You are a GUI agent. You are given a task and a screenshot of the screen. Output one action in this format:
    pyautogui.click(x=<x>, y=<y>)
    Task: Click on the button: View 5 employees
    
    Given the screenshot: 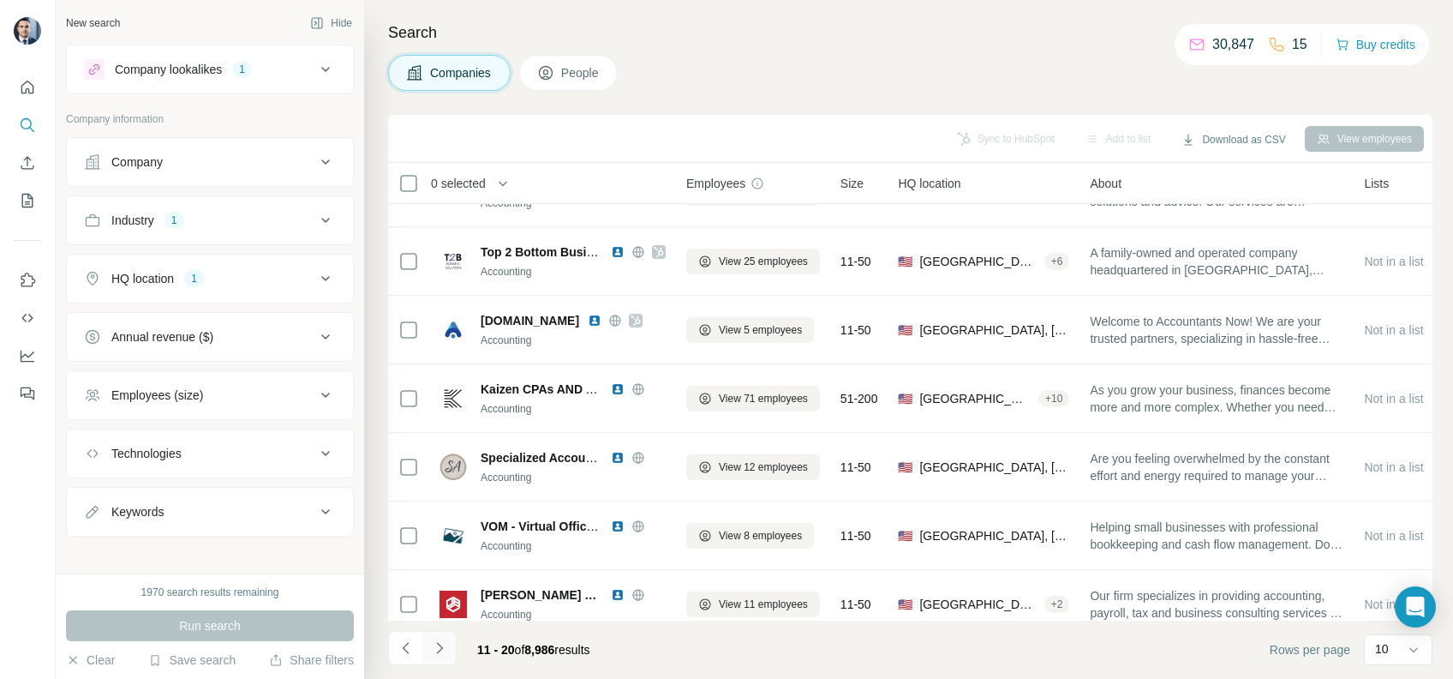 What is the action you would take?
    pyautogui.click(x=750, y=330)
    